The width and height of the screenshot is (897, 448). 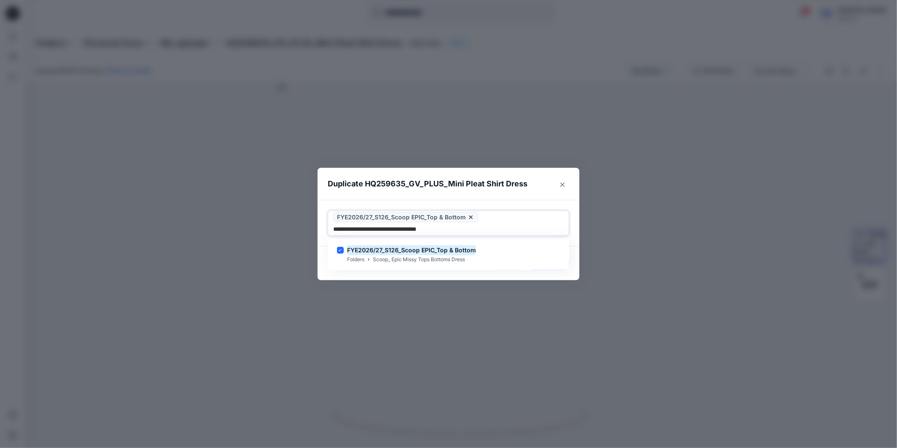 What do you see at coordinates (419, 259) in the screenshot?
I see `p: Scoop_ Epic Missy Tops Bottoms Dress` at bounding box center [419, 259].